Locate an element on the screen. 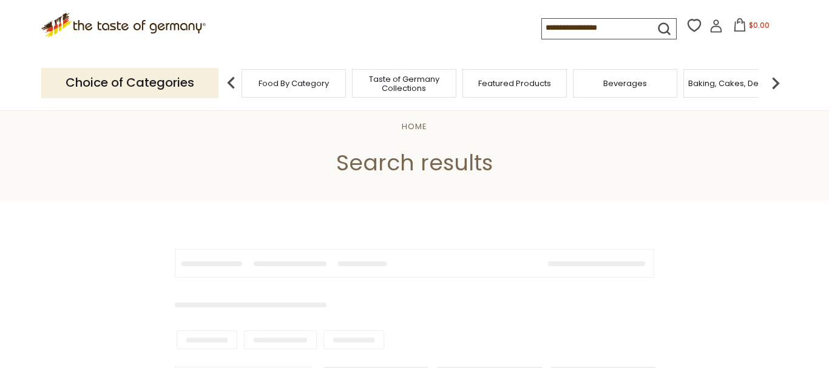 The height and width of the screenshot is (368, 829). span: Baking, Cakes, Desserts is located at coordinates (735, 83).